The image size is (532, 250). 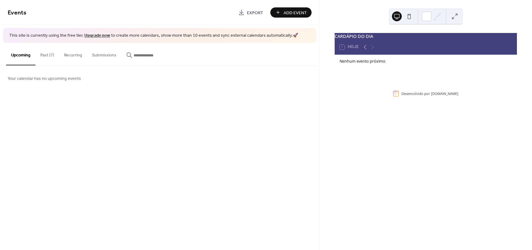 I want to click on div: CARDÁPIO DO DIA, so click(x=426, y=36).